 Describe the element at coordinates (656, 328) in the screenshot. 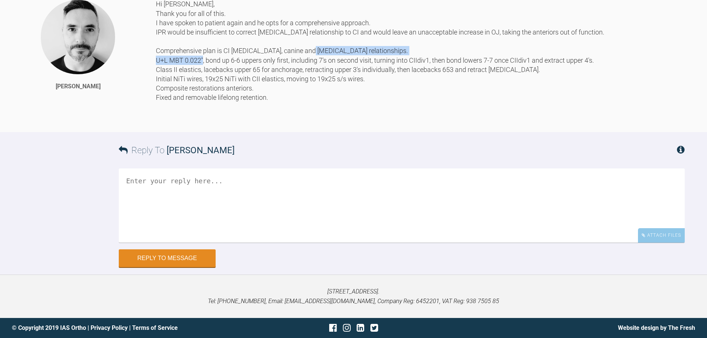

I see `a: Website design by The Fresh` at that location.